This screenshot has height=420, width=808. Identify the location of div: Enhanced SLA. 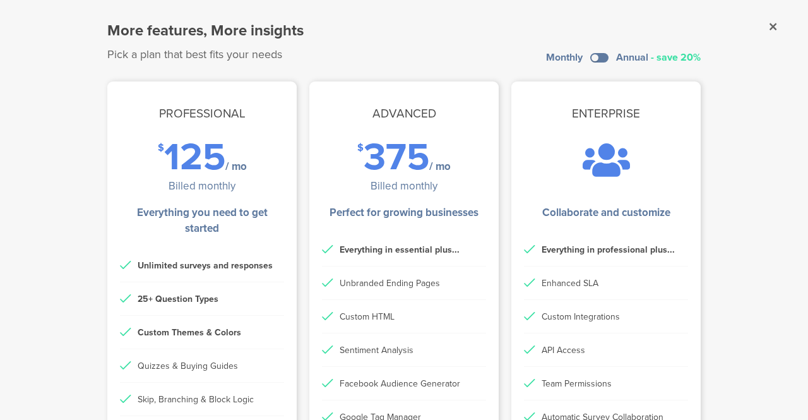
(570, 283).